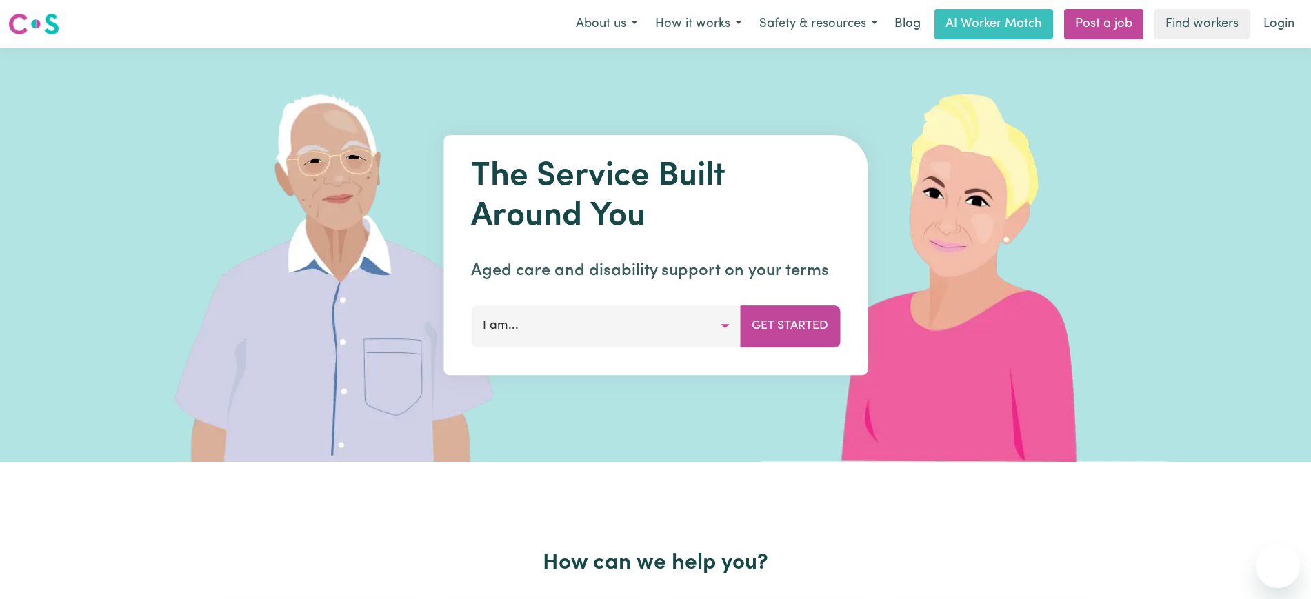  Describe the element at coordinates (994, 24) in the screenshot. I see `a: AI Worker Match` at that location.